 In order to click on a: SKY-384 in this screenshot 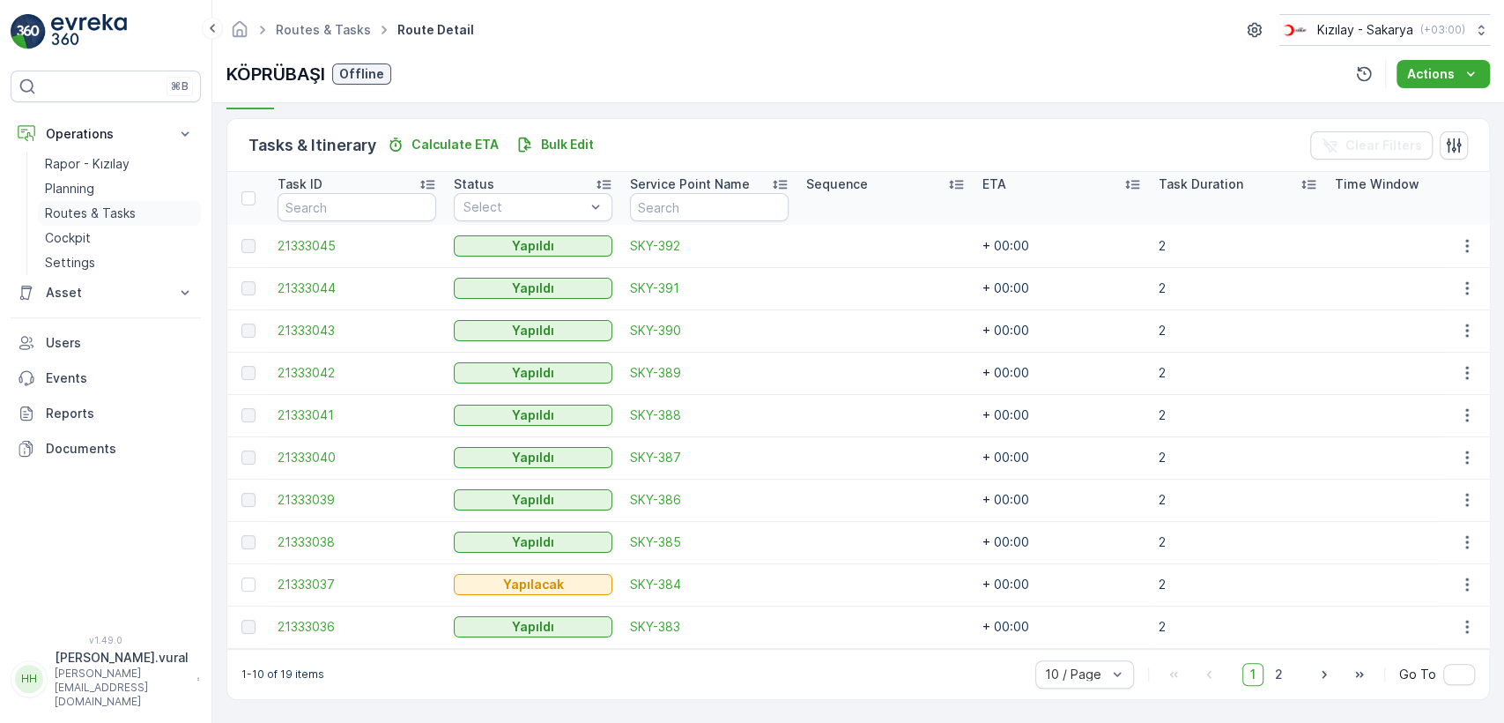, I will do `click(709, 584)`.